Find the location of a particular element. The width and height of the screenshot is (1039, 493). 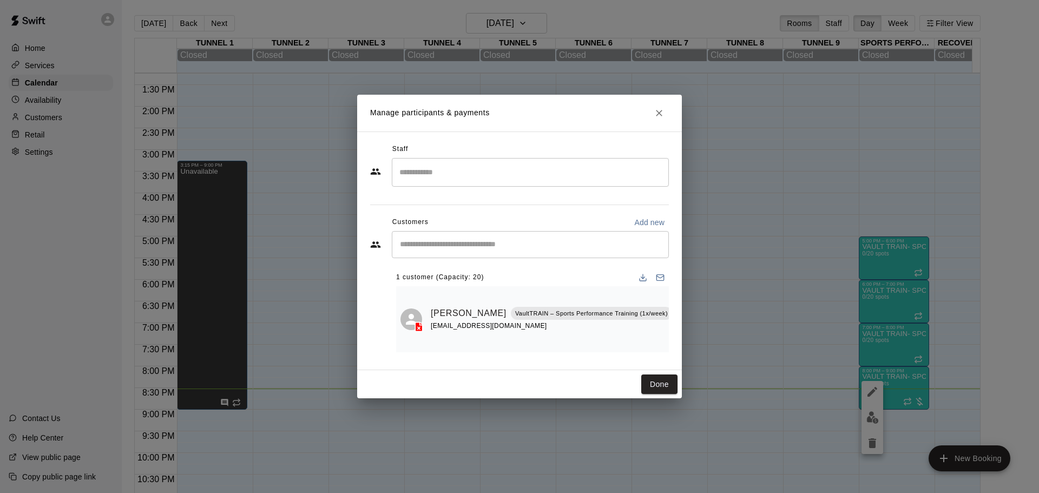

p: Manage participants & payments is located at coordinates (430, 113).